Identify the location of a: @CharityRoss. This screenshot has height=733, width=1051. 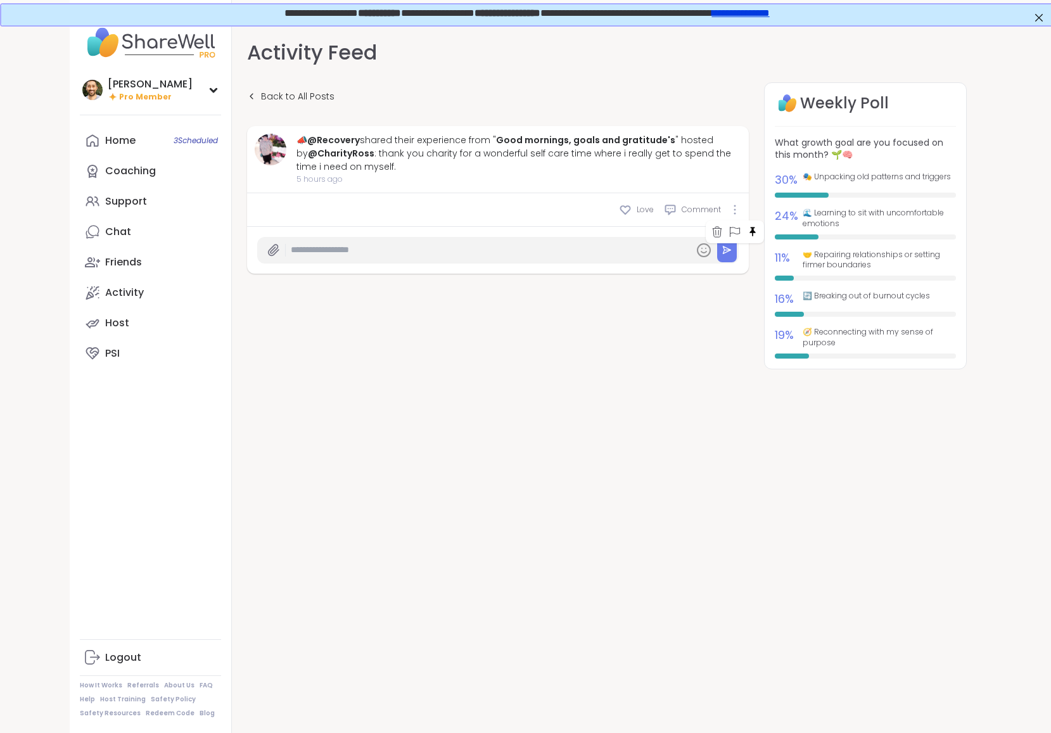
(341, 153).